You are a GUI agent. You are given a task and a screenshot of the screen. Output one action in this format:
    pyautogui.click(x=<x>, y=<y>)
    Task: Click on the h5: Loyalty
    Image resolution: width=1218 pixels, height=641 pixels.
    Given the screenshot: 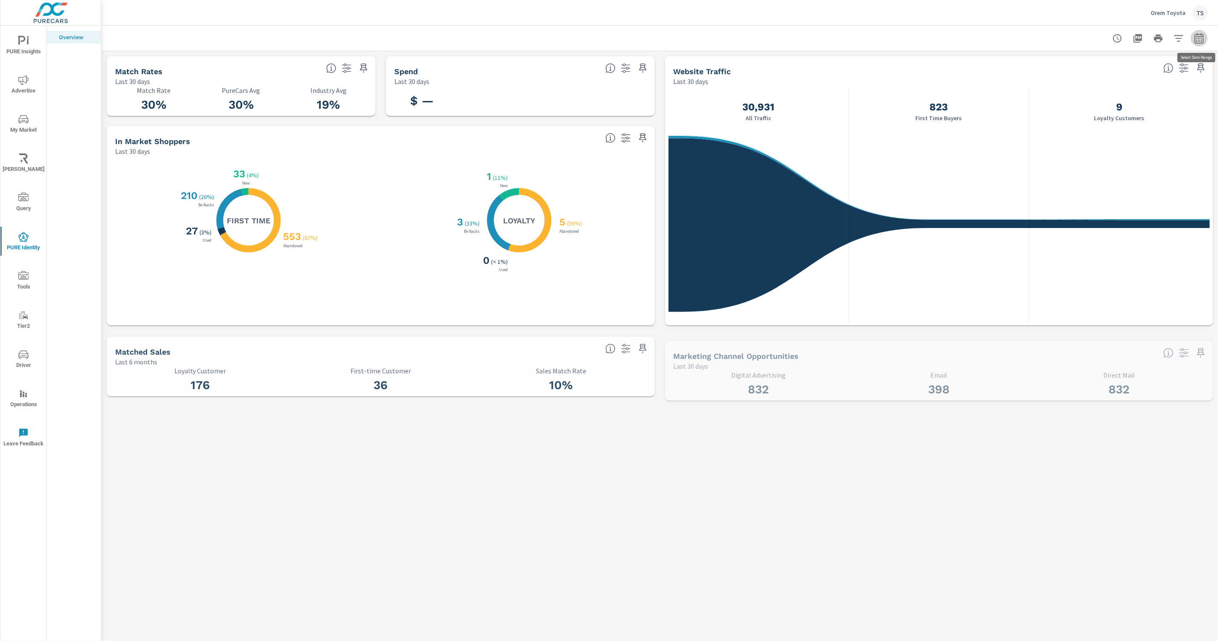 What is the action you would take?
    pyautogui.click(x=519, y=220)
    